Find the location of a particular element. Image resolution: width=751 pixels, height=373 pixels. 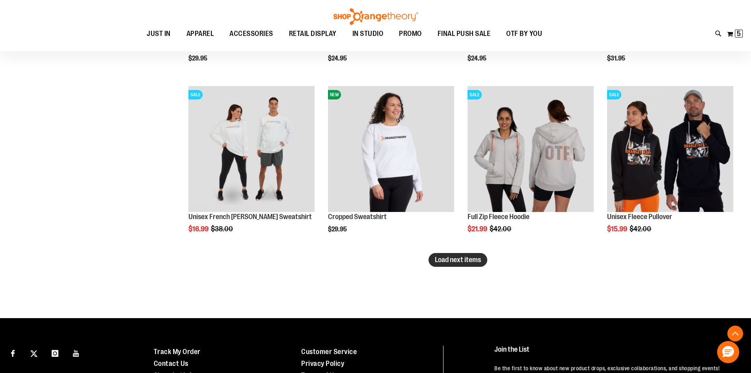

span: $31.95 is located at coordinates (617, 58).